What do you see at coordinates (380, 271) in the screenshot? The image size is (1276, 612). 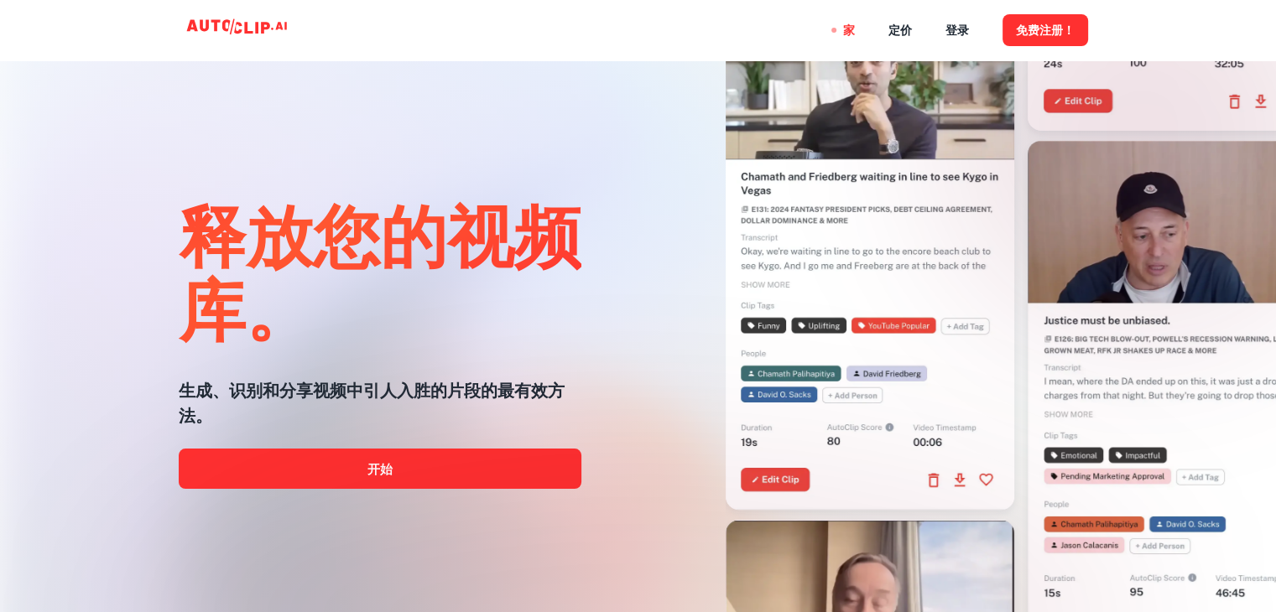 I see `font: 释放您的视频库。` at bounding box center [380, 271].